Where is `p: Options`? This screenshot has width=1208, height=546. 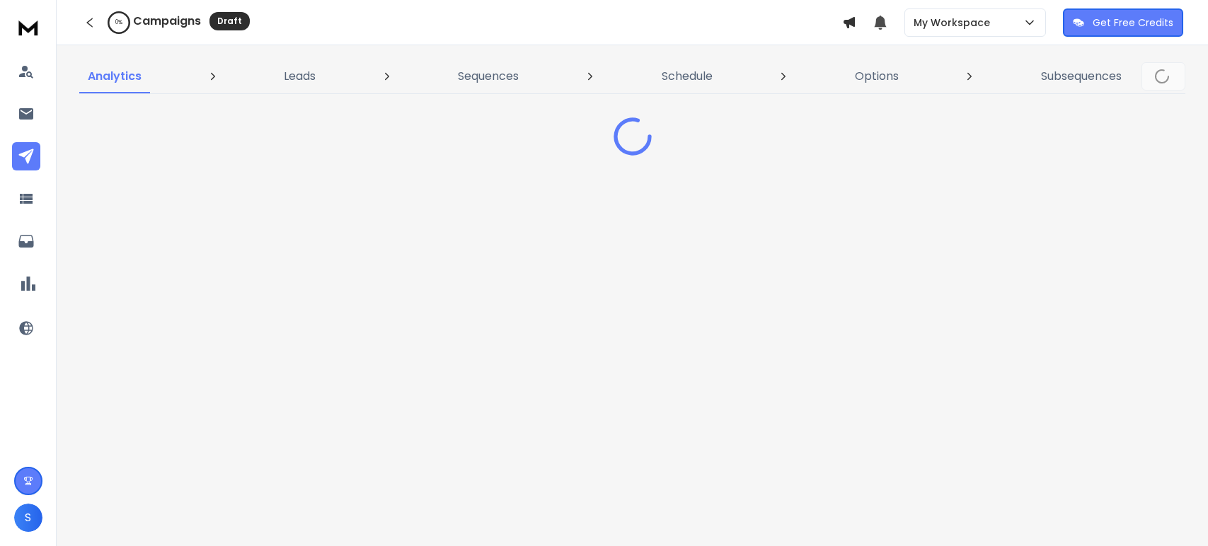
p: Options is located at coordinates (877, 76).